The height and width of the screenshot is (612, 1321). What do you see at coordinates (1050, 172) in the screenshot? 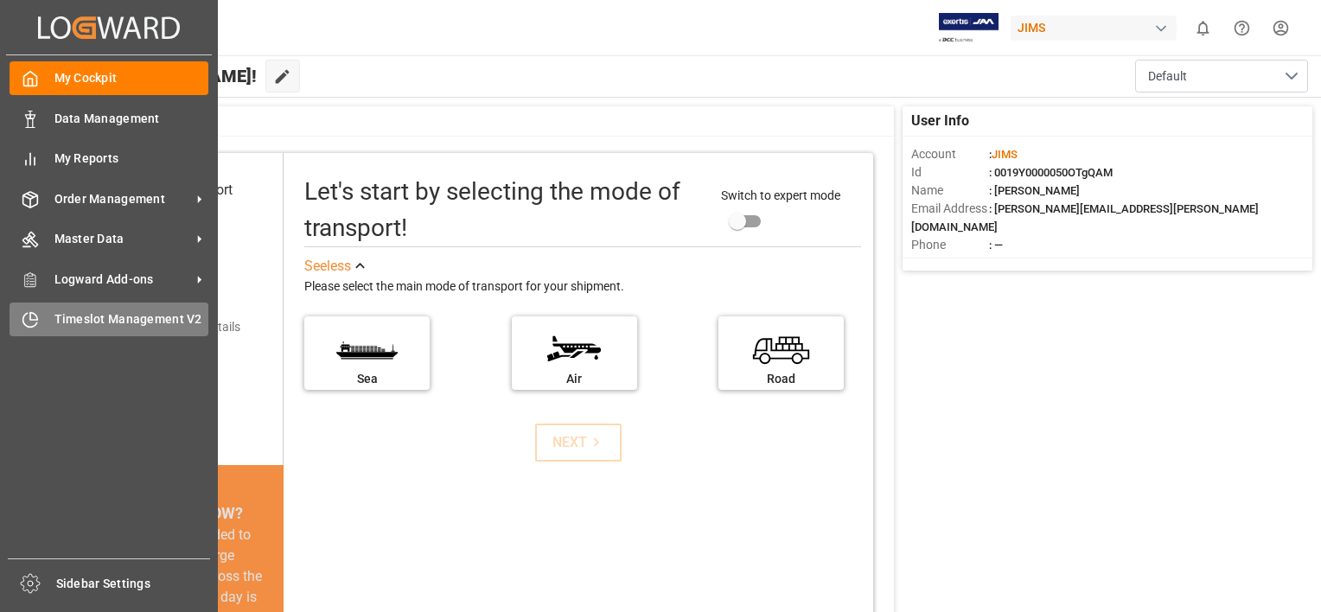
I see `span: : 0019Y0000050OTgQAM` at bounding box center [1050, 172].